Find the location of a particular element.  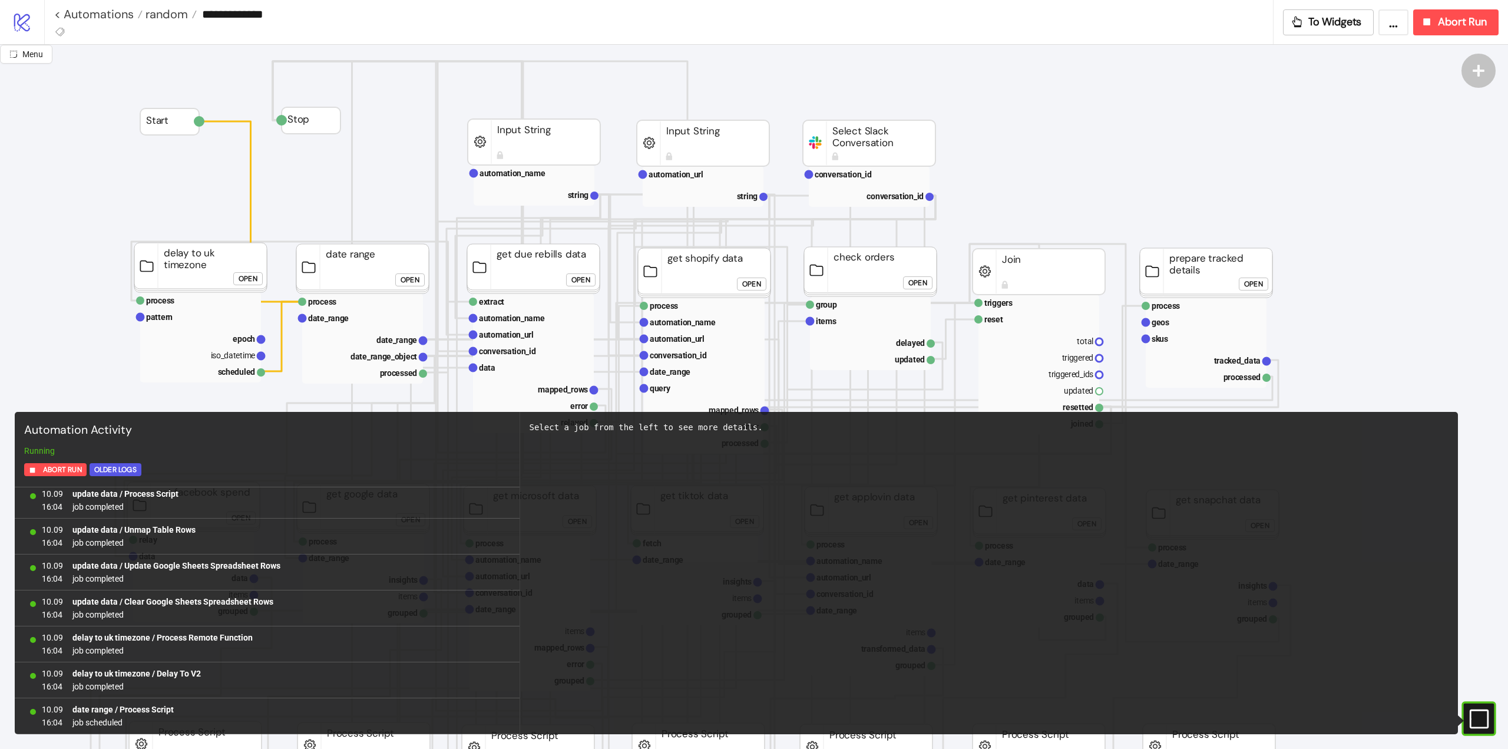

text: epoch is located at coordinates (244, 339).